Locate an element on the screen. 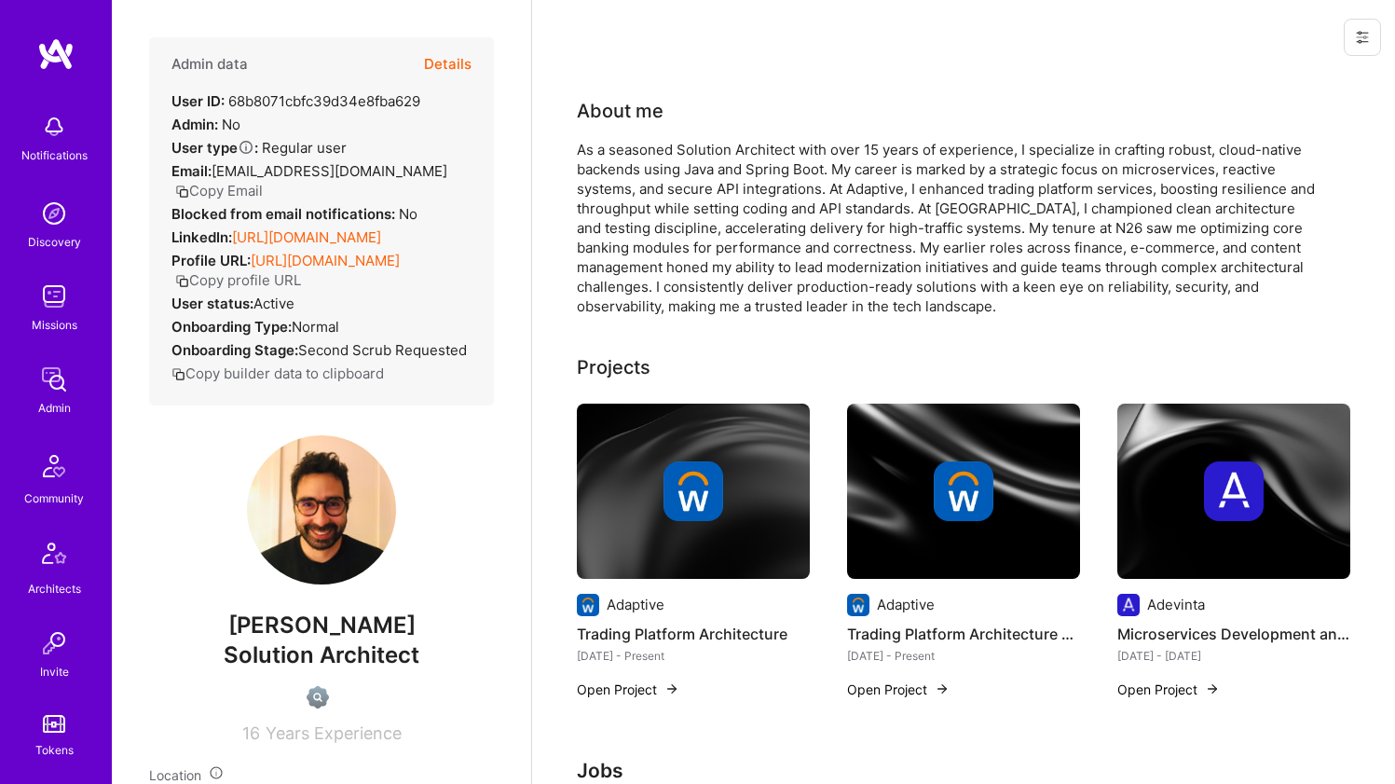 The width and height of the screenshot is (1395, 784). strong: Profile URL: is located at coordinates (211, 260).